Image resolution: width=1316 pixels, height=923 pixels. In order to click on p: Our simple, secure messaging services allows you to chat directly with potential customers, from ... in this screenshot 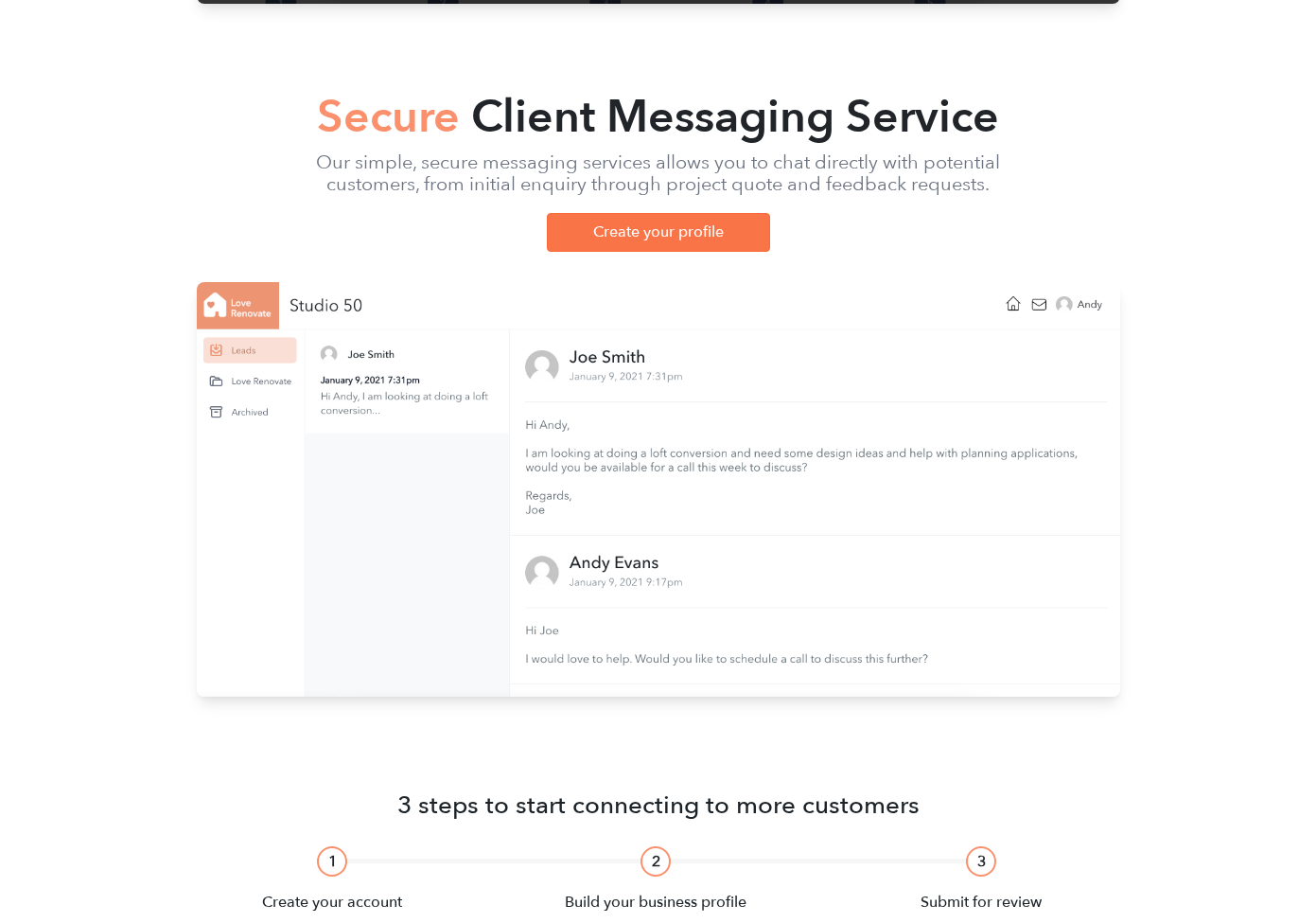, I will do `click(659, 173)`.